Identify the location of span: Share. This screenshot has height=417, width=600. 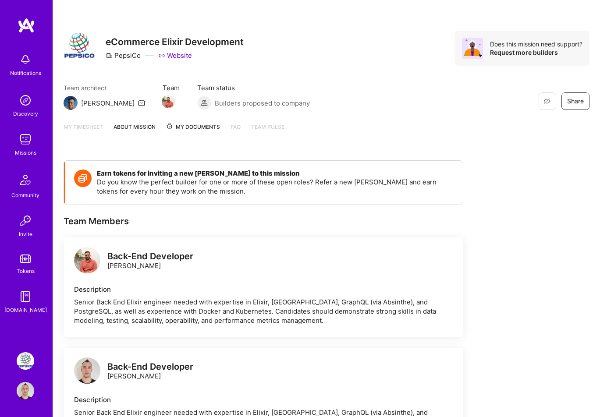
(576, 101).